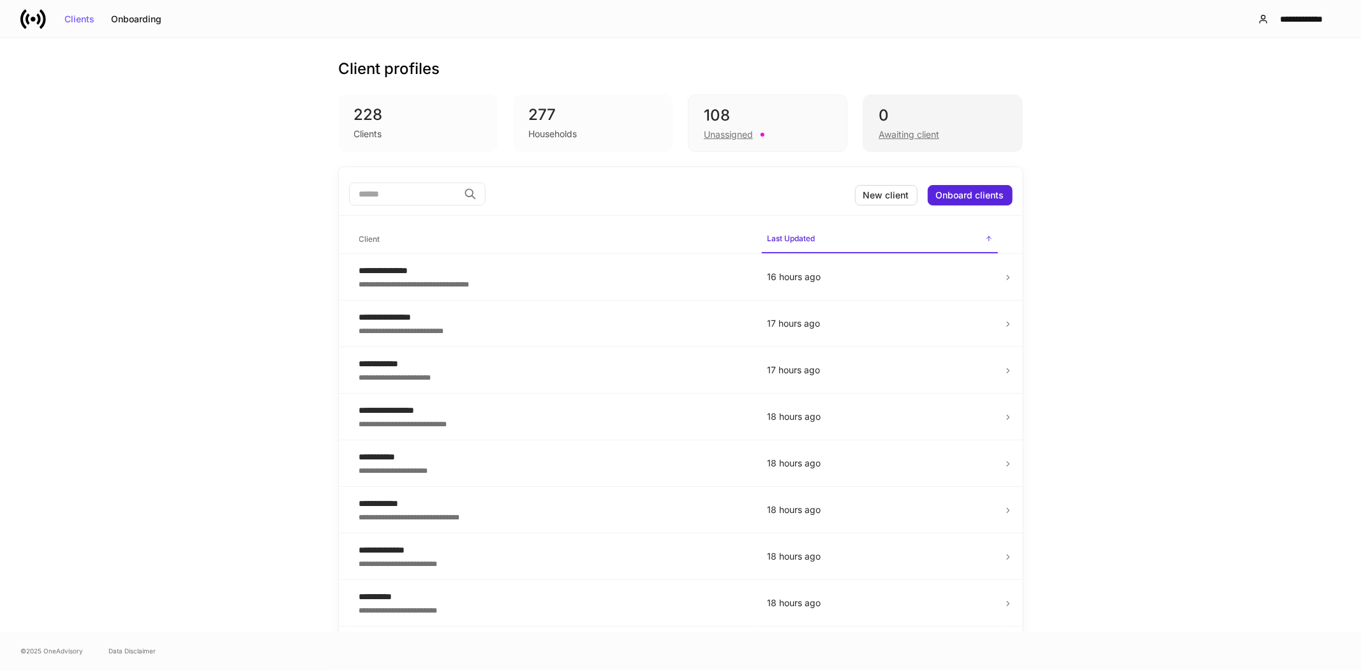 The height and width of the screenshot is (670, 1361). Describe the element at coordinates (768, 115) in the screenshot. I see `div: 108` at that location.